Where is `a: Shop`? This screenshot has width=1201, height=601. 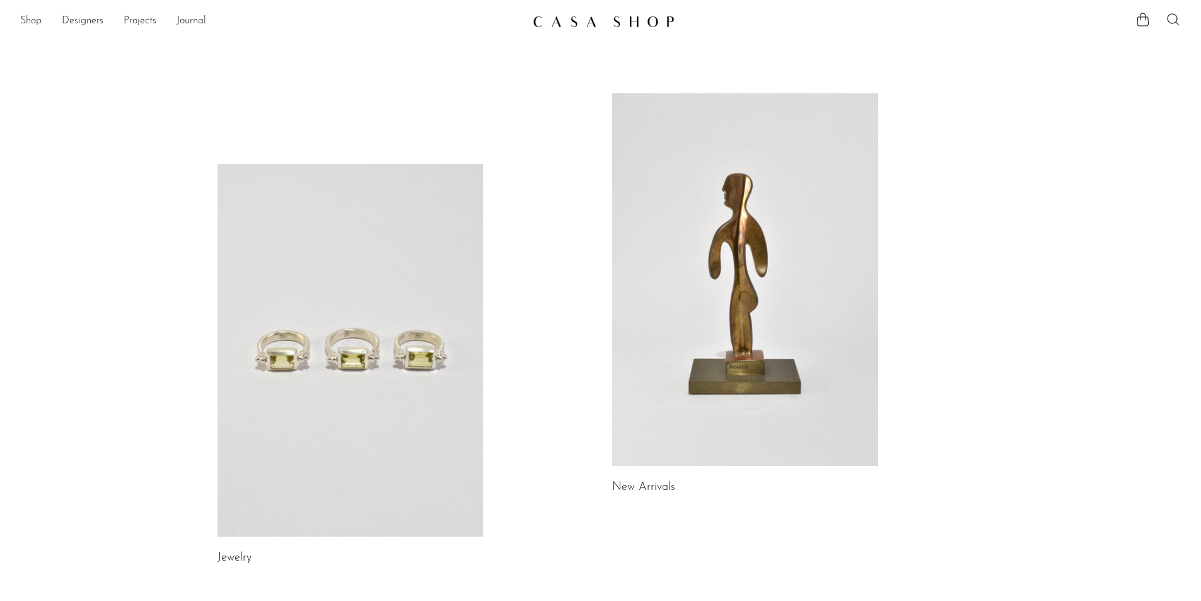
a: Shop is located at coordinates (31, 21).